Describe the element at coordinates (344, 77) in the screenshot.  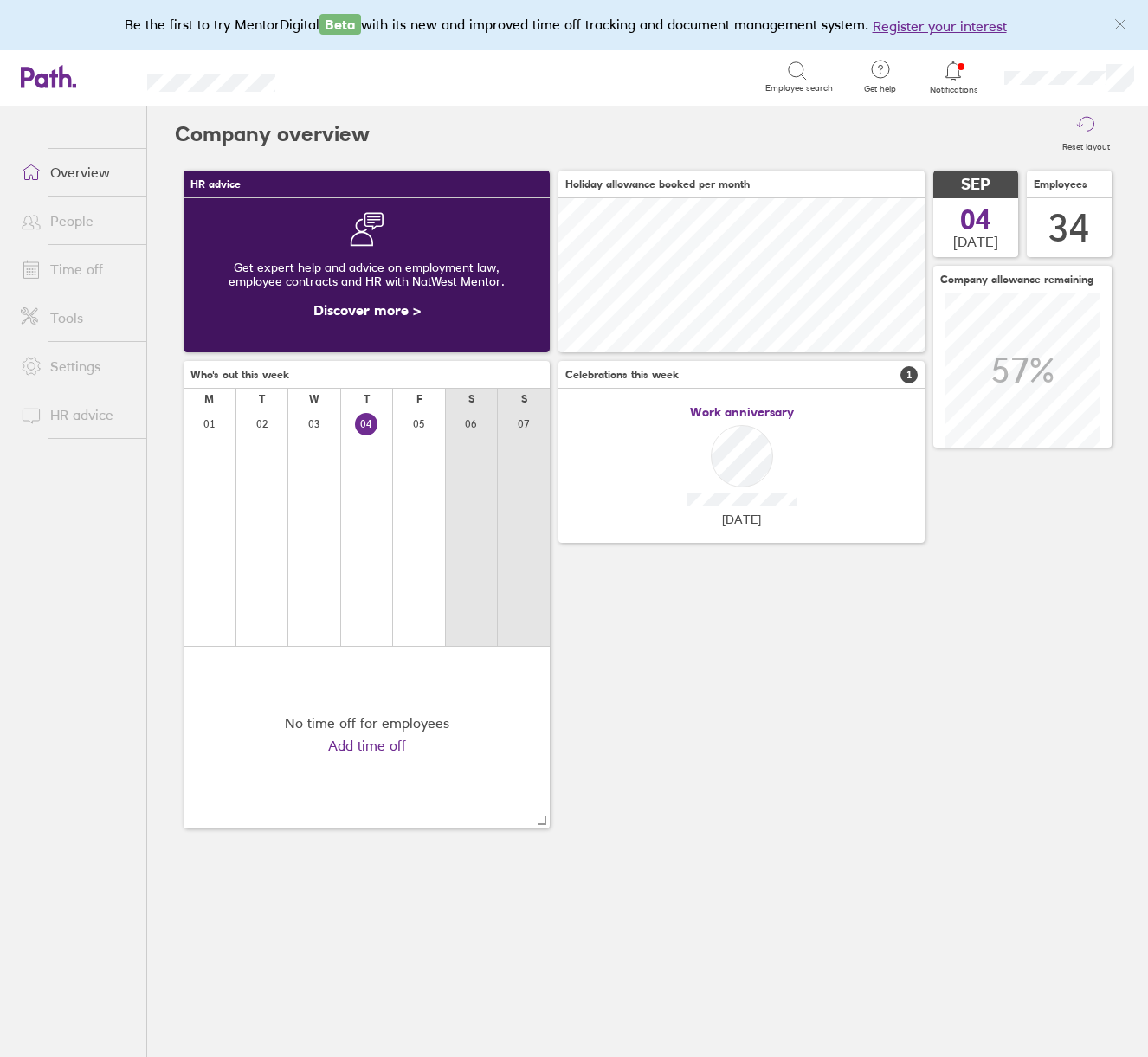
I see `div: Search` at that location.